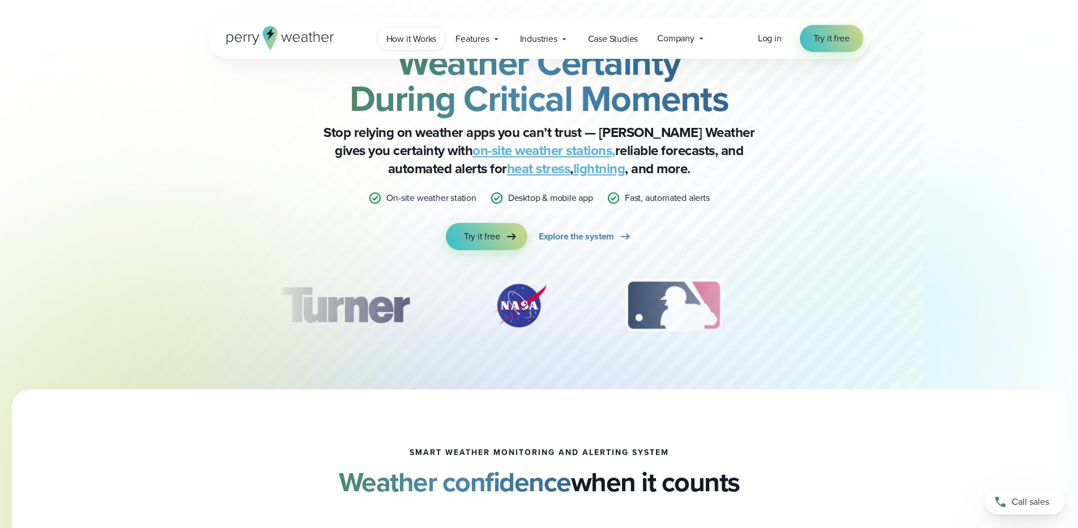  I want to click on h1: smart weather monitoring and alerting system, so click(539, 453).